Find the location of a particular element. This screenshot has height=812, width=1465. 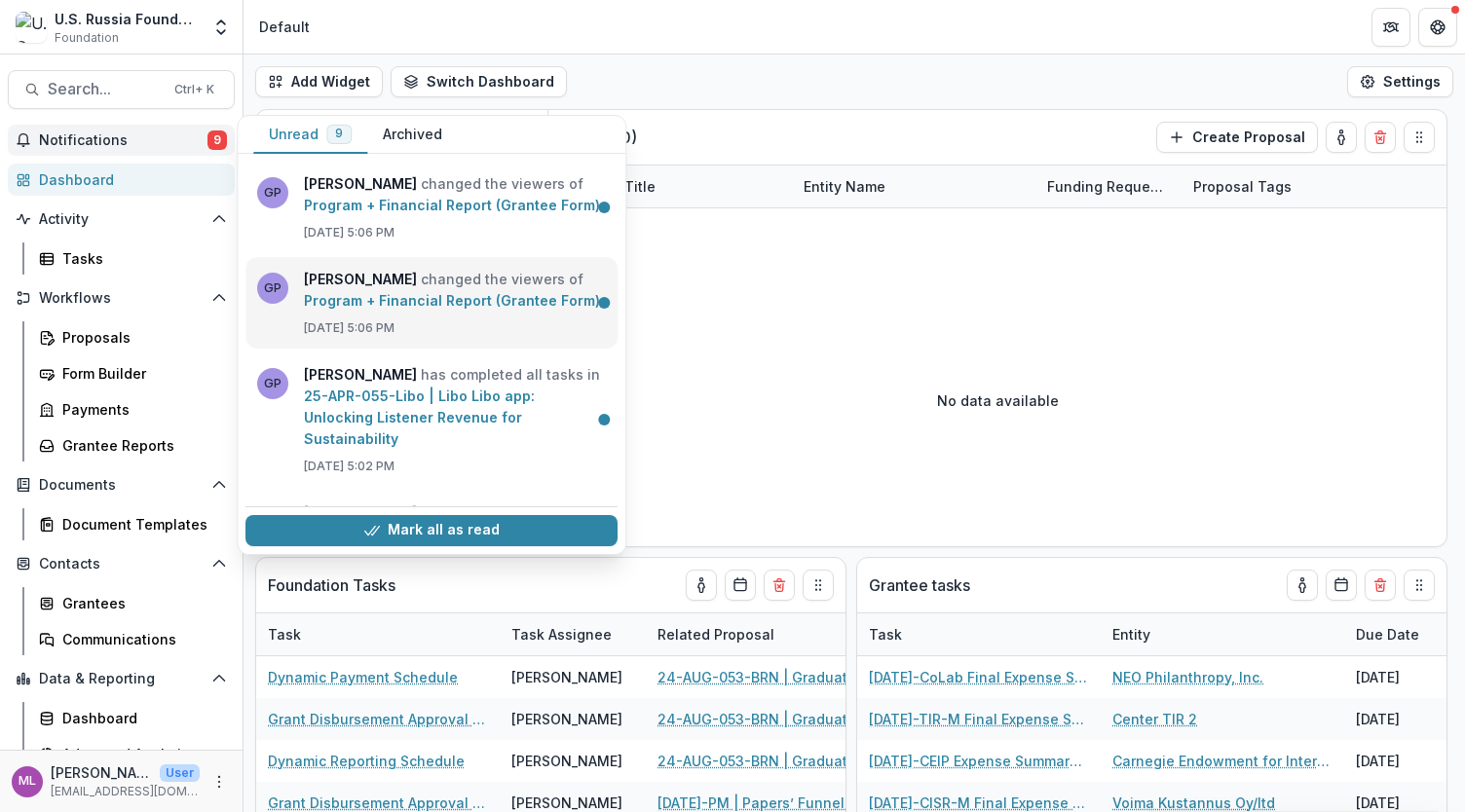

div: Grantees is located at coordinates (140, 603).